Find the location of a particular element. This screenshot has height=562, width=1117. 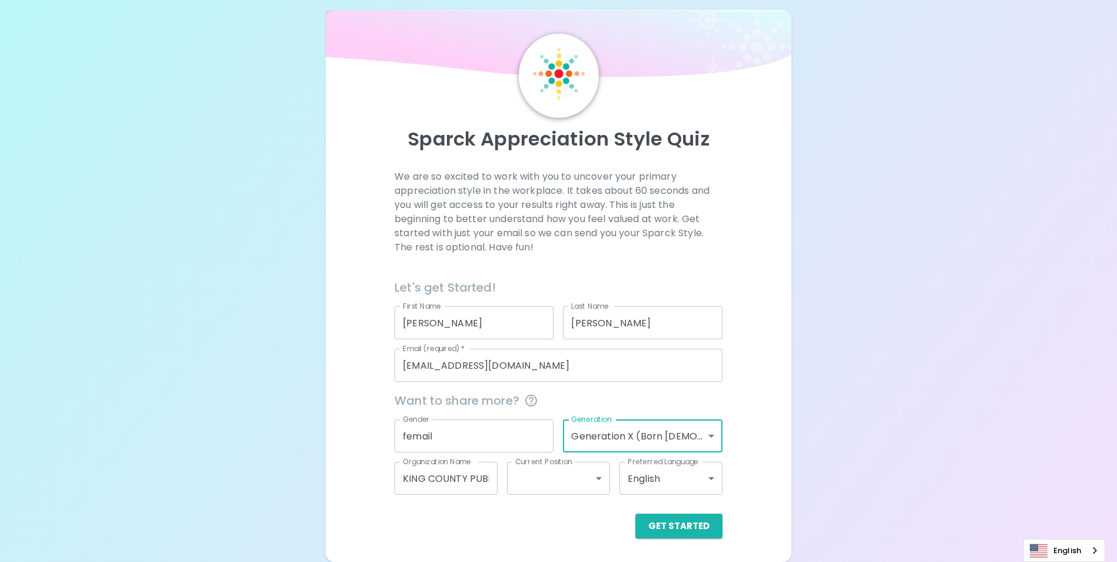

div: English is located at coordinates (671, 478).